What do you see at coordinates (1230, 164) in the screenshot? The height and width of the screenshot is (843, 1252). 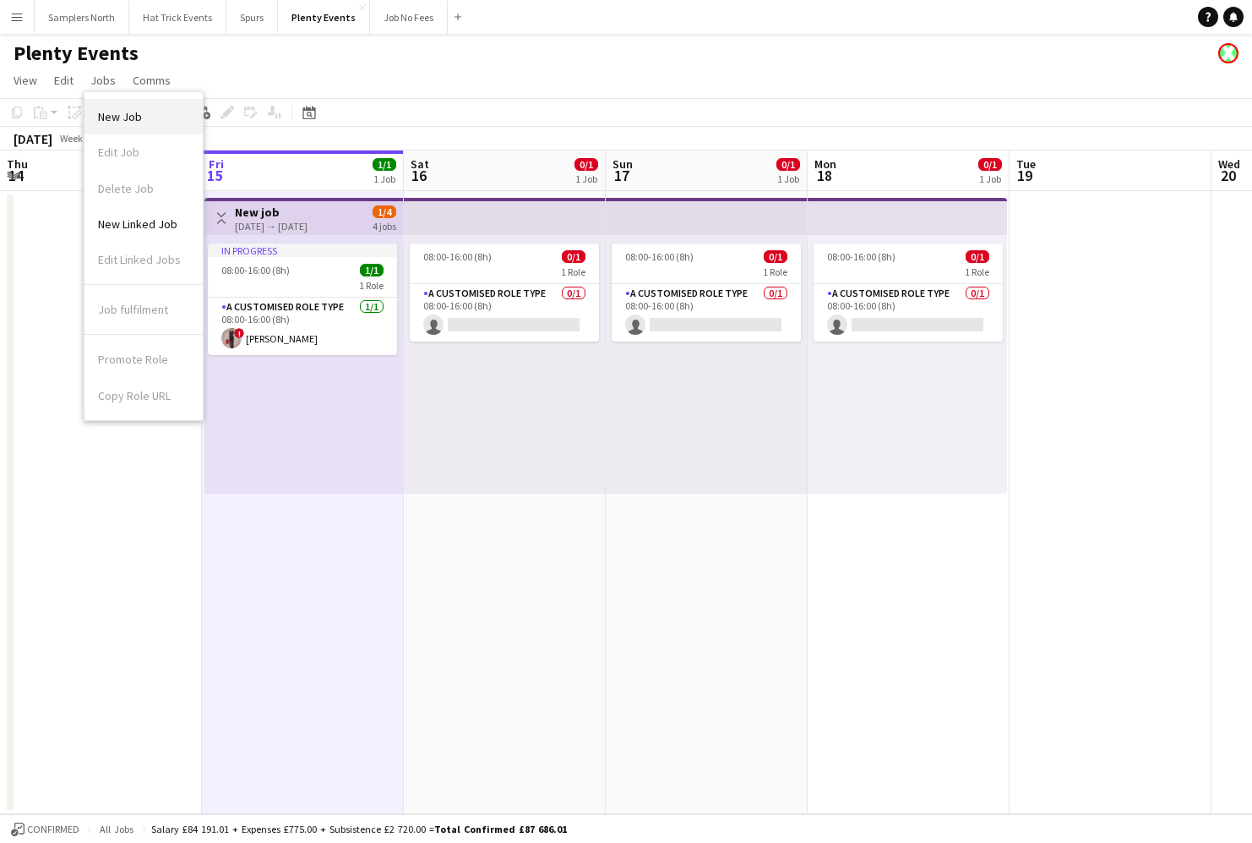 I see `span: Wed` at bounding box center [1230, 164].